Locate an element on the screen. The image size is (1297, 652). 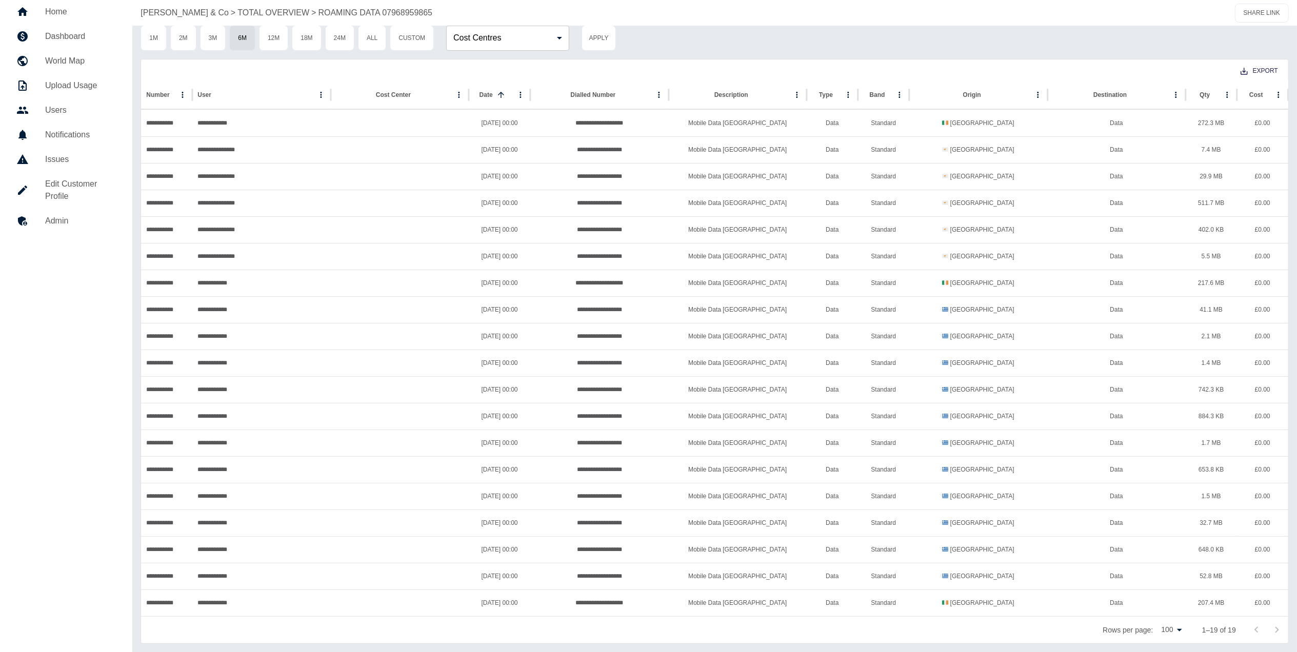
div: Mobile Data Cyprus is located at coordinates (737, 256).